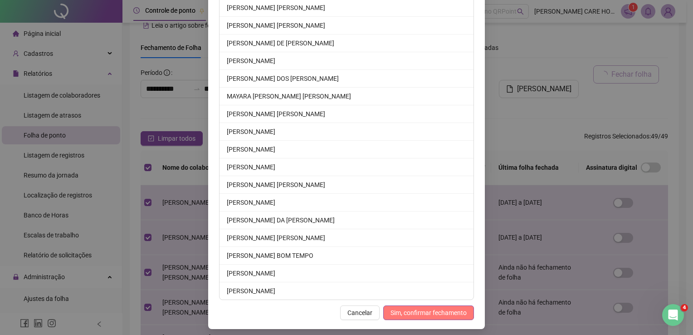  Describe the element at coordinates (684, 307) in the screenshot. I see `span: 4` at that location.